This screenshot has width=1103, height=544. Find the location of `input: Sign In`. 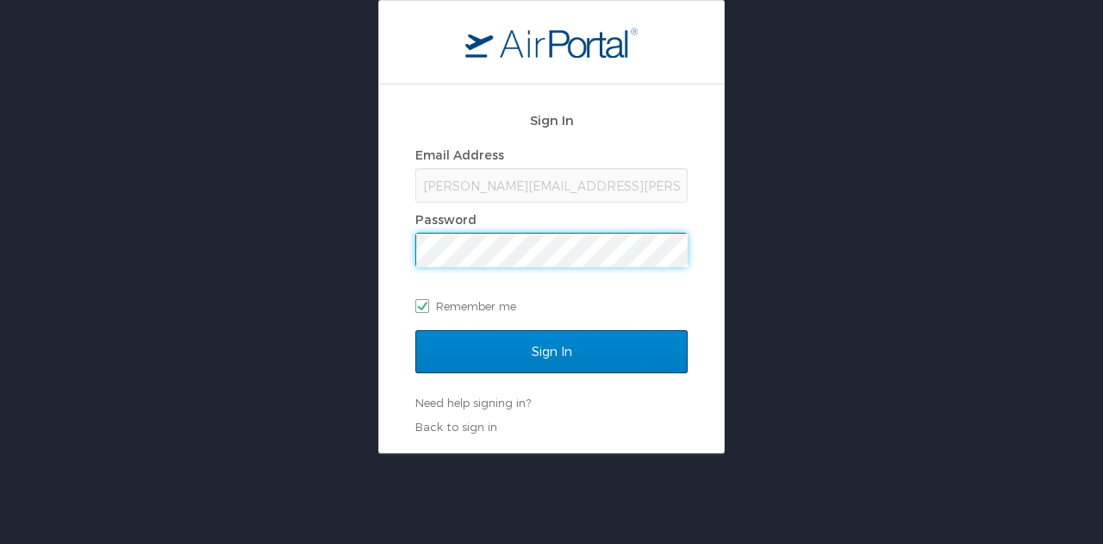

input: Sign In is located at coordinates (552, 352).